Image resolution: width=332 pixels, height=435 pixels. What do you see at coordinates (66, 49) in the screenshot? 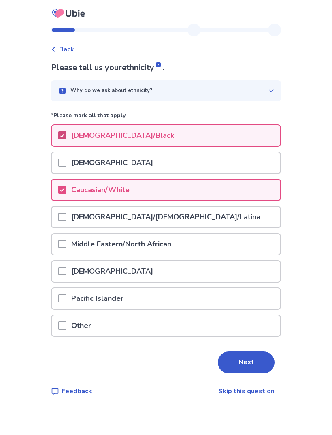
I see `span: Back` at bounding box center [66, 49].